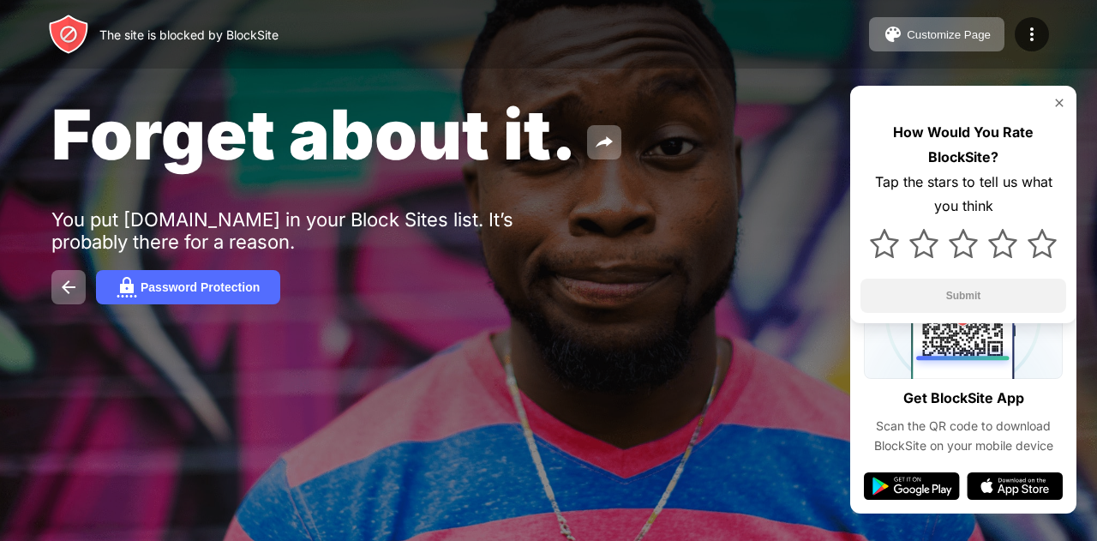 This screenshot has height=541, width=1097. I want to click on div: Get BlockSite App, so click(964, 398).